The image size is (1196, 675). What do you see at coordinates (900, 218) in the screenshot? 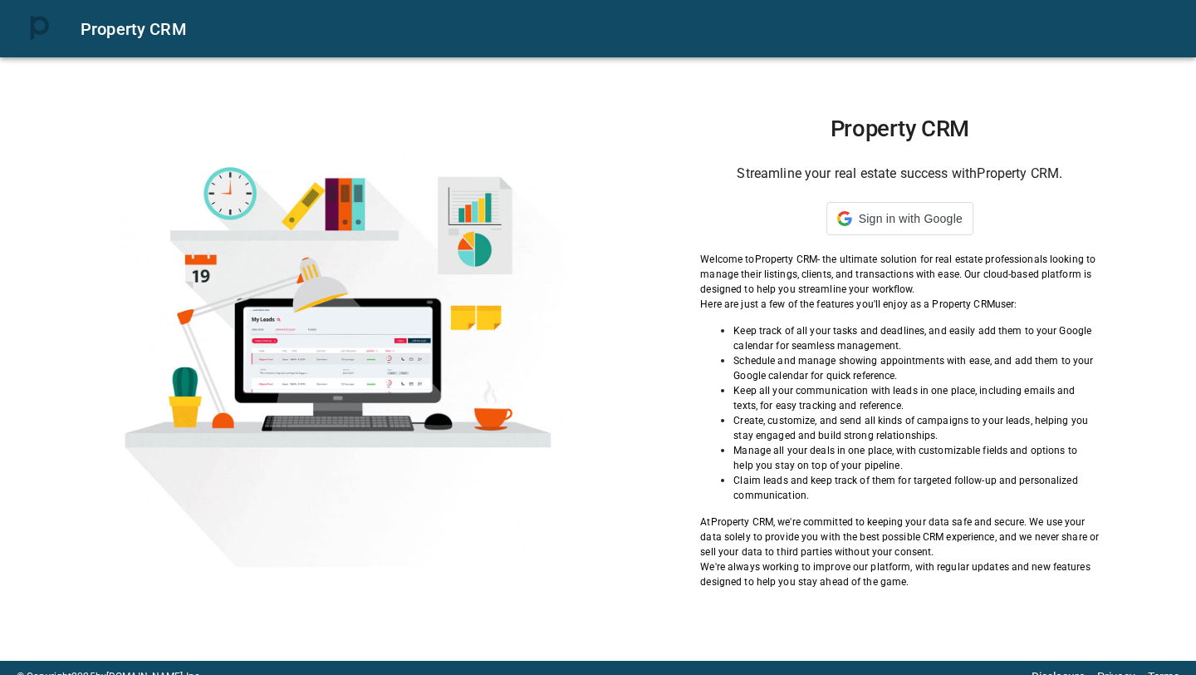
I see `div: Sign in with Google` at bounding box center [900, 218].